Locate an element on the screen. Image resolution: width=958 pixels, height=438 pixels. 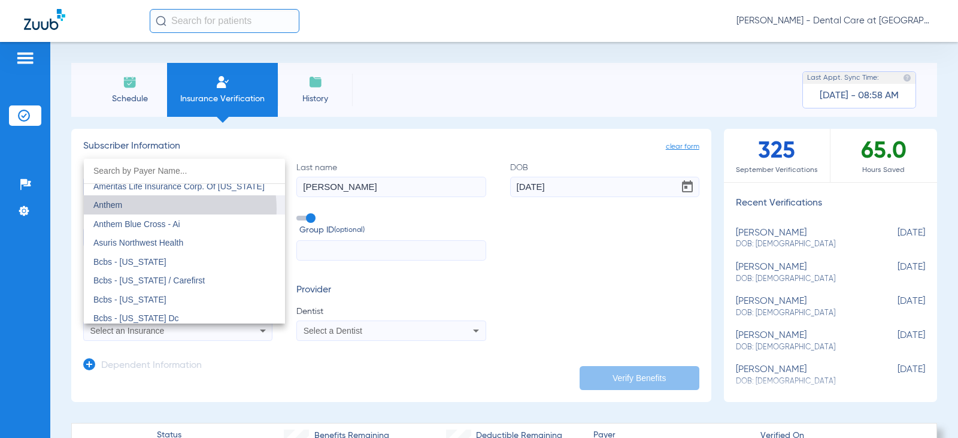
span: Asuris Northwest Health is located at coordinates (138, 242).